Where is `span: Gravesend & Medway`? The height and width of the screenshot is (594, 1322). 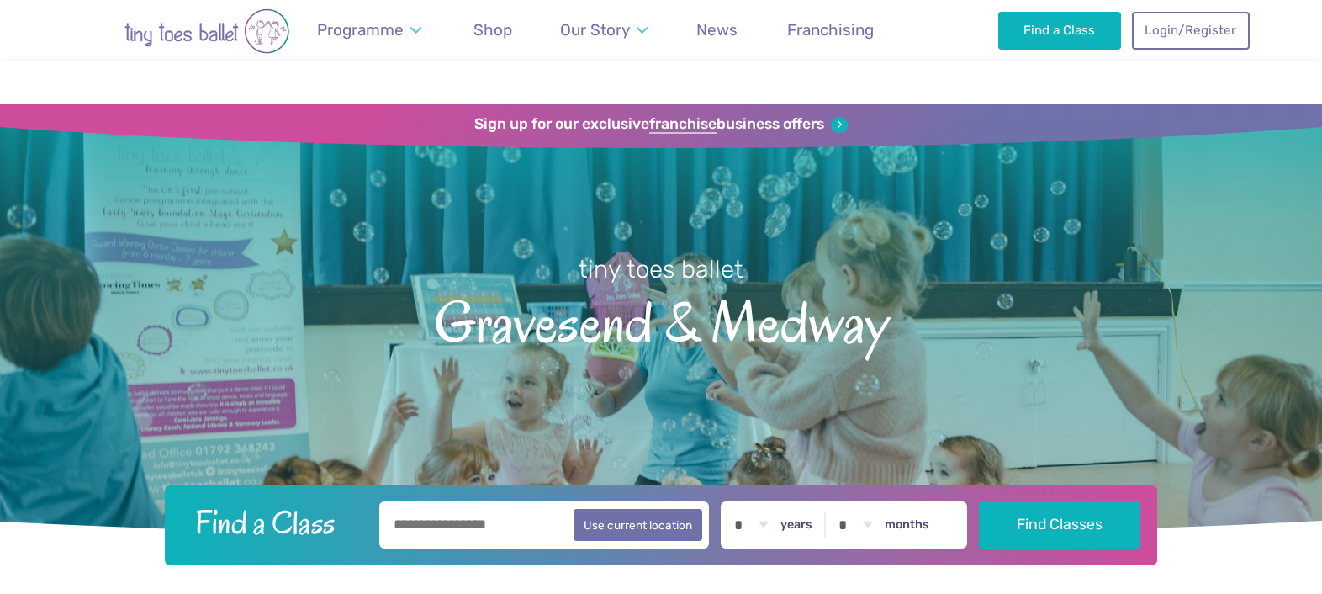 span: Gravesend & Medway is located at coordinates (661, 320).